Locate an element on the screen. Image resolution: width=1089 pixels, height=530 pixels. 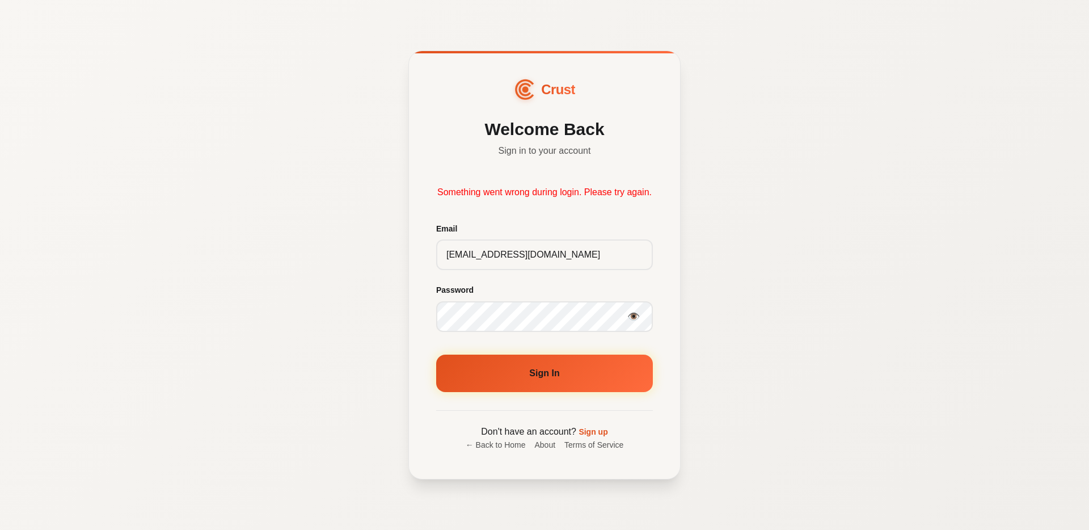
img: CrustAI is located at coordinates (525, 90).